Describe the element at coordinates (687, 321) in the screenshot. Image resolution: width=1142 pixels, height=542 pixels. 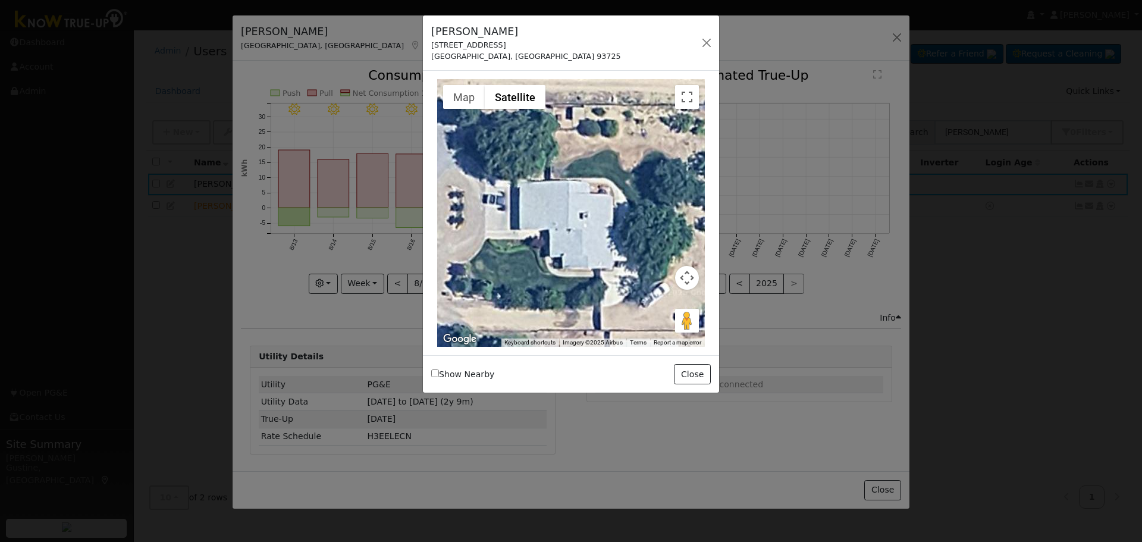
I see `button: Drag Pegman onto the map to open Street View` at that location.